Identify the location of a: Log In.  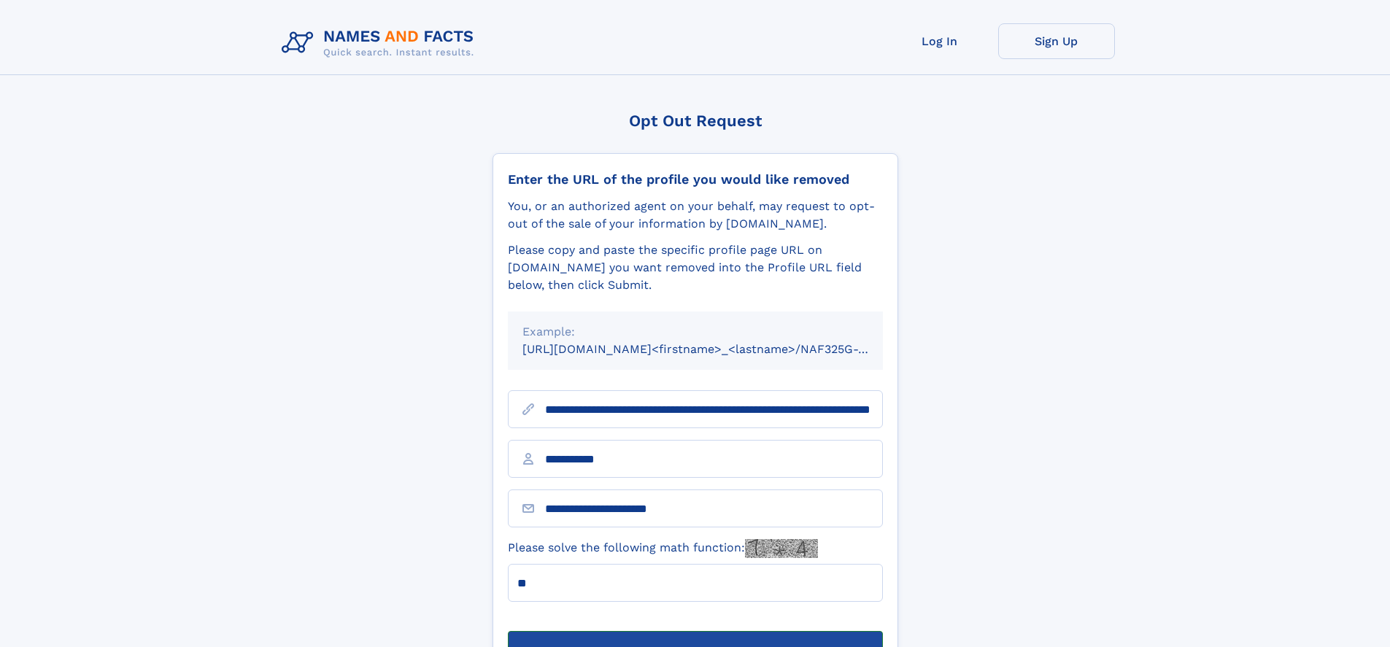
(940, 41).